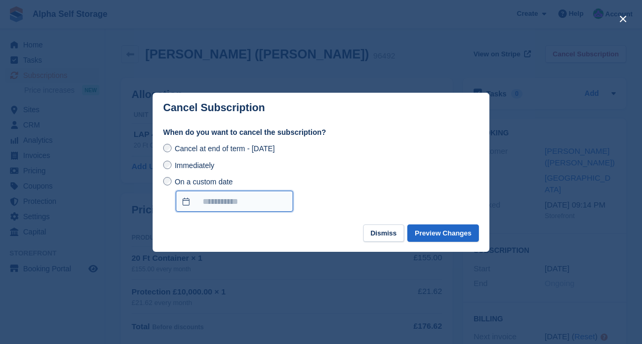 Image resolution: width=642 pixels, height=344 pixels. What do you see at coordinates (623, 19) in the screenshot?
I see `button: close` at bounding box center [623, 19].